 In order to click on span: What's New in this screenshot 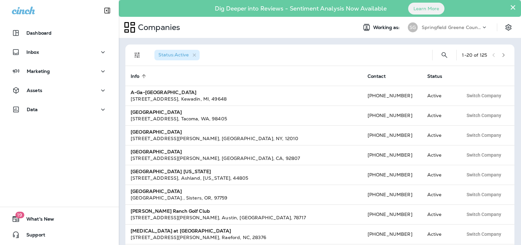, I will do `click(37, 221)`.